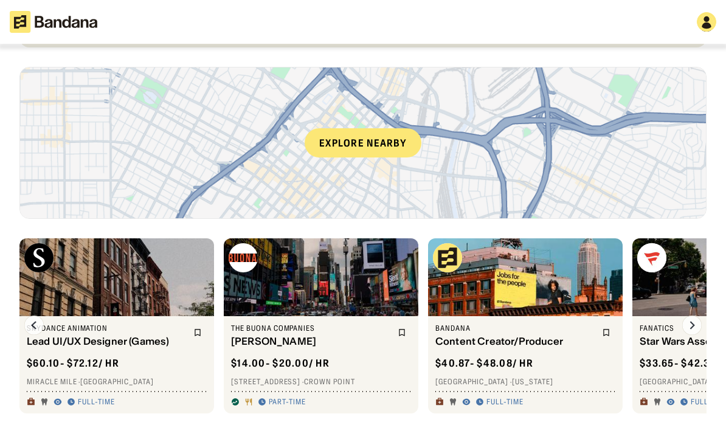 Image resolution: width=726 pixels, height=442 pixels. What do you see at coordinates (34, 325) in the screenshot?
I see `img: Left Arrow` at bounding box center [34, 325].